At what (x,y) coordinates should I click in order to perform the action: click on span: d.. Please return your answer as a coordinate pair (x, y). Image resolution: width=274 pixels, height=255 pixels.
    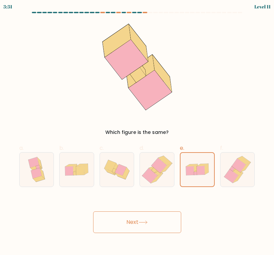
    Looking at the image, I should click on (141, 148).